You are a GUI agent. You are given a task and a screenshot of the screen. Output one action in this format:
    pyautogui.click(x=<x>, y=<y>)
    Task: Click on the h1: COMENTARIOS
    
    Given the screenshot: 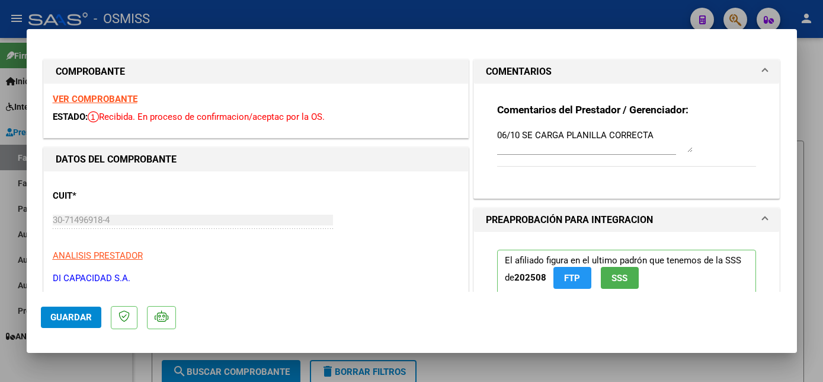 What is the action you would take?
    pyautogui.click(x=518, y=72)
    